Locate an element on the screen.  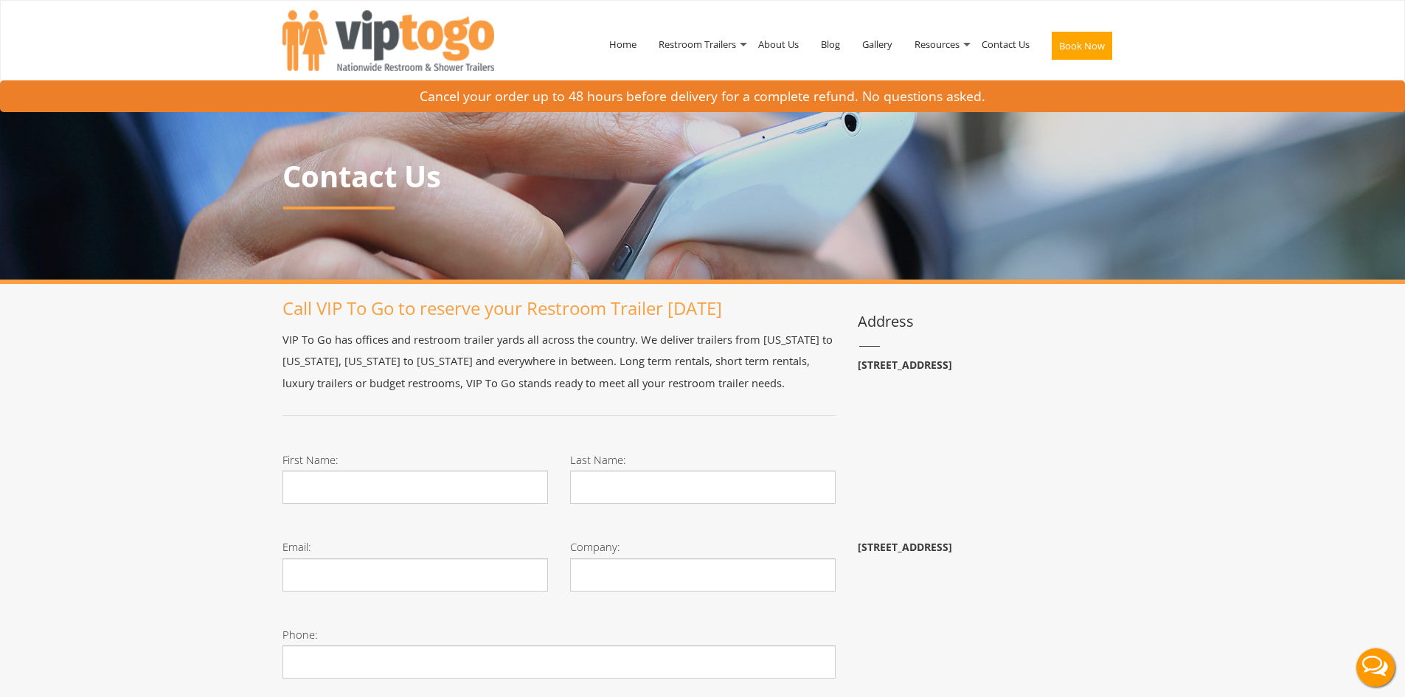
a: Blog is located at coordinates (831, 44).